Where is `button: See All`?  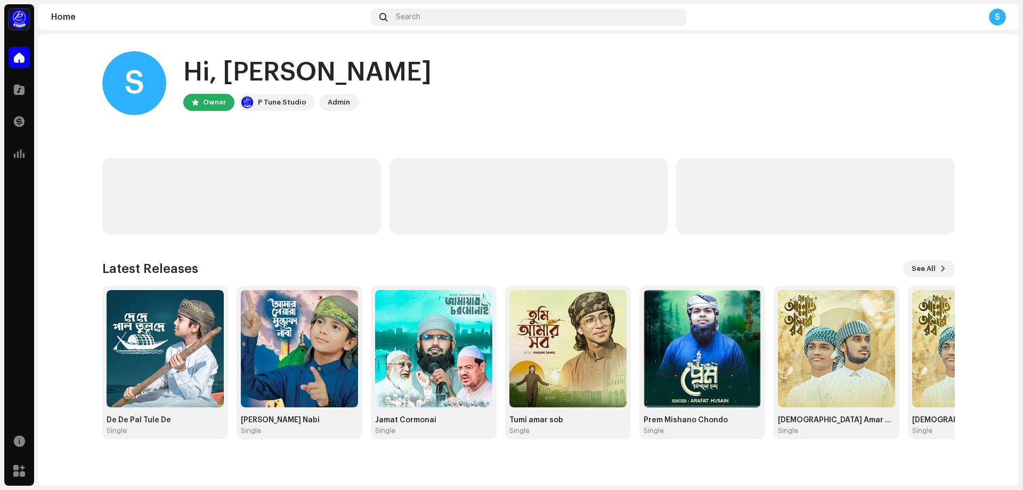 button: See All is located at coordinates (929, 269).